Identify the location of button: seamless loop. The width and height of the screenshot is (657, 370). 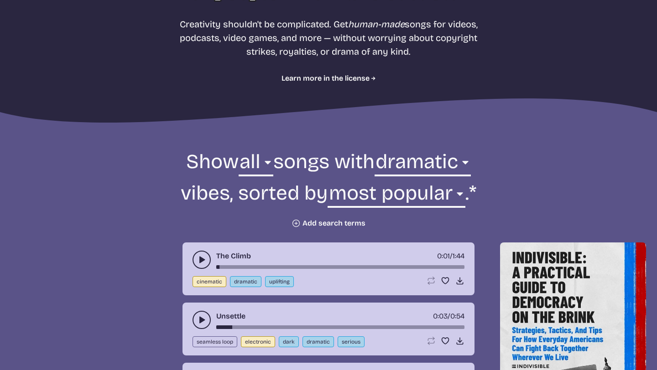
(215, 342).